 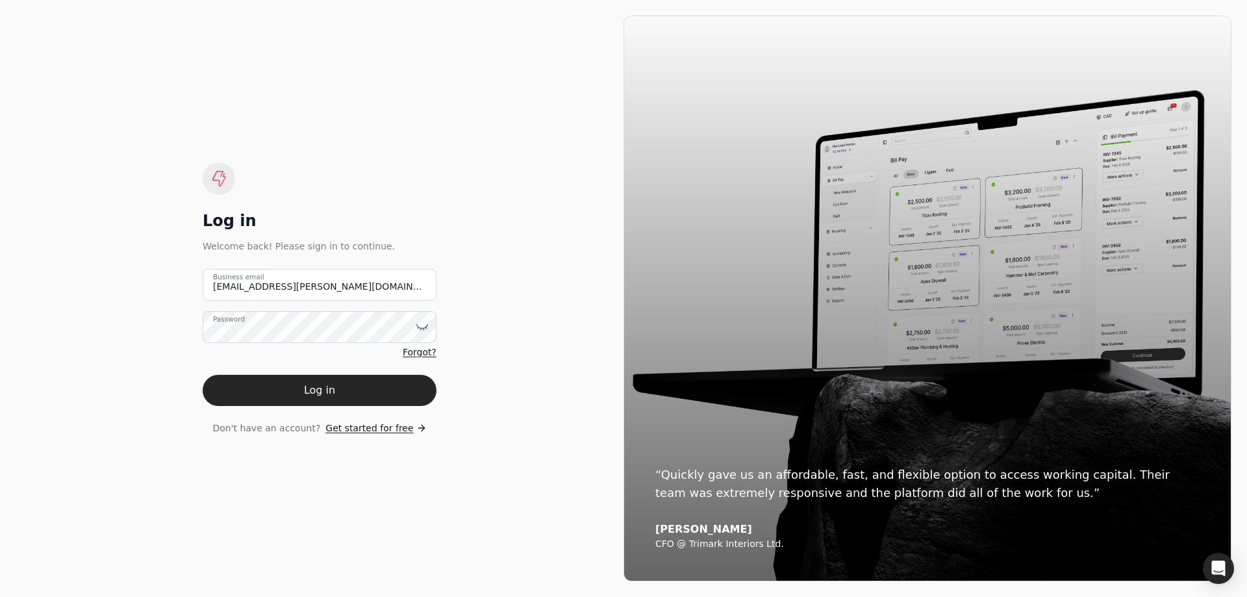 What do you see at coordinates (927, 484) in the screenshot?
I see `div: “Quickly gave us an affordable, fast, and flexible option to access working capital. Their team w...` at bounding box center [927, 484].